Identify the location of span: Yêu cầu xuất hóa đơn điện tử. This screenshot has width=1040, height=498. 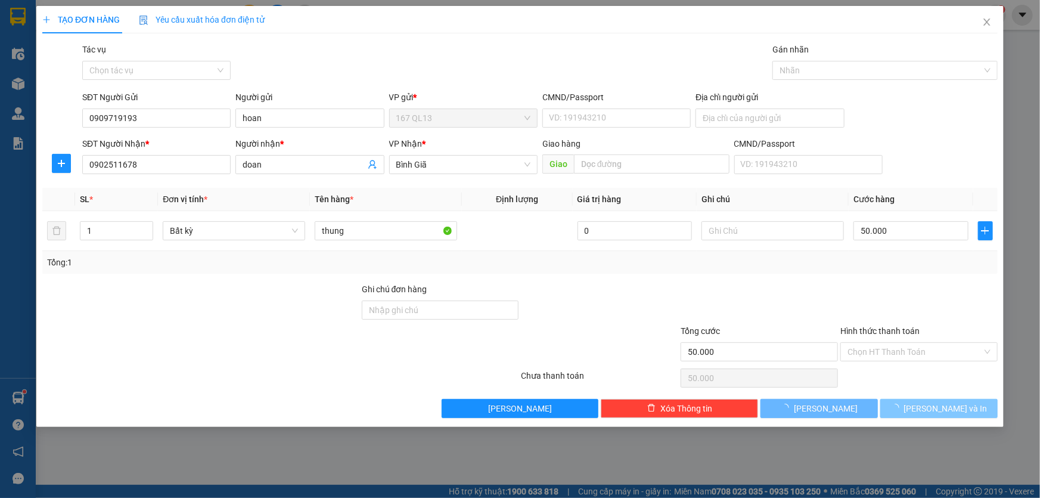
(201, 20).